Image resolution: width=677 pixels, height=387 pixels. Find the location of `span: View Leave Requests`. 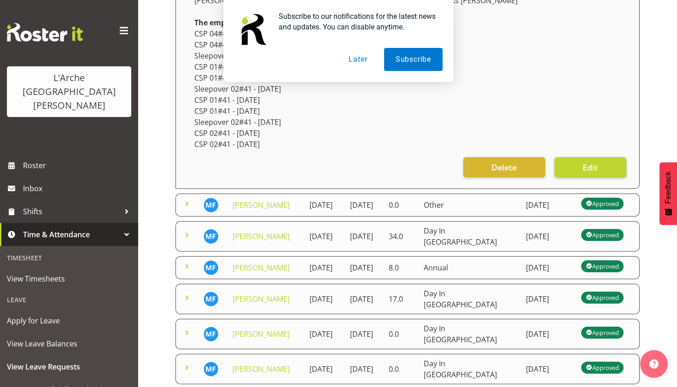

span: View Leave Requests is located at coordinates (69, 367).